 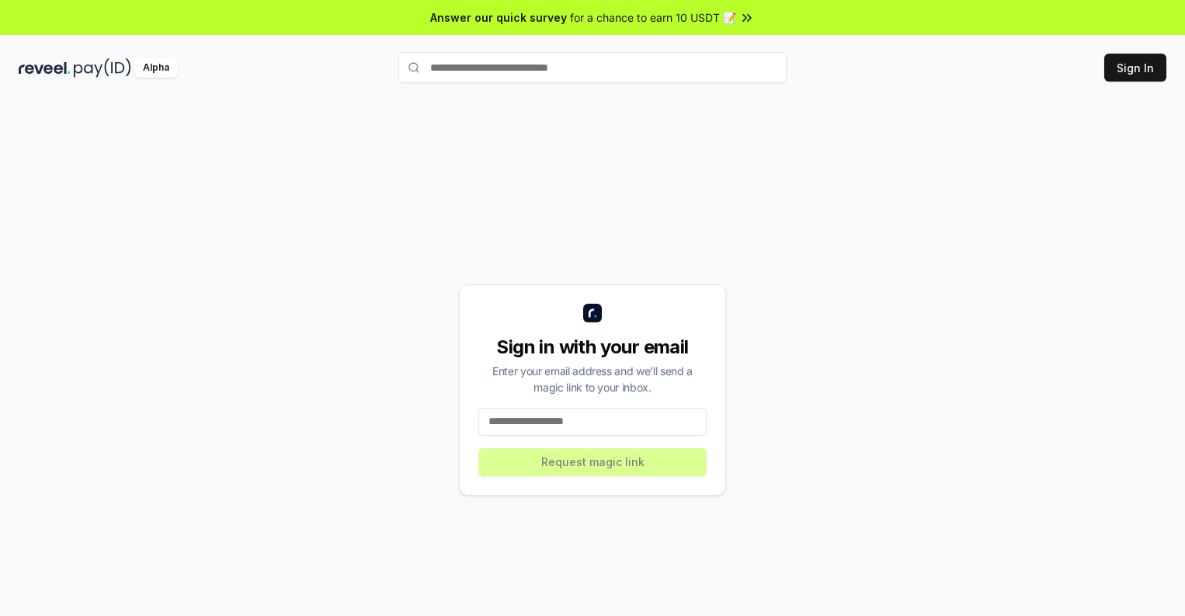 I want to click on div: Sign in with your email, so click(x=593, y=347).